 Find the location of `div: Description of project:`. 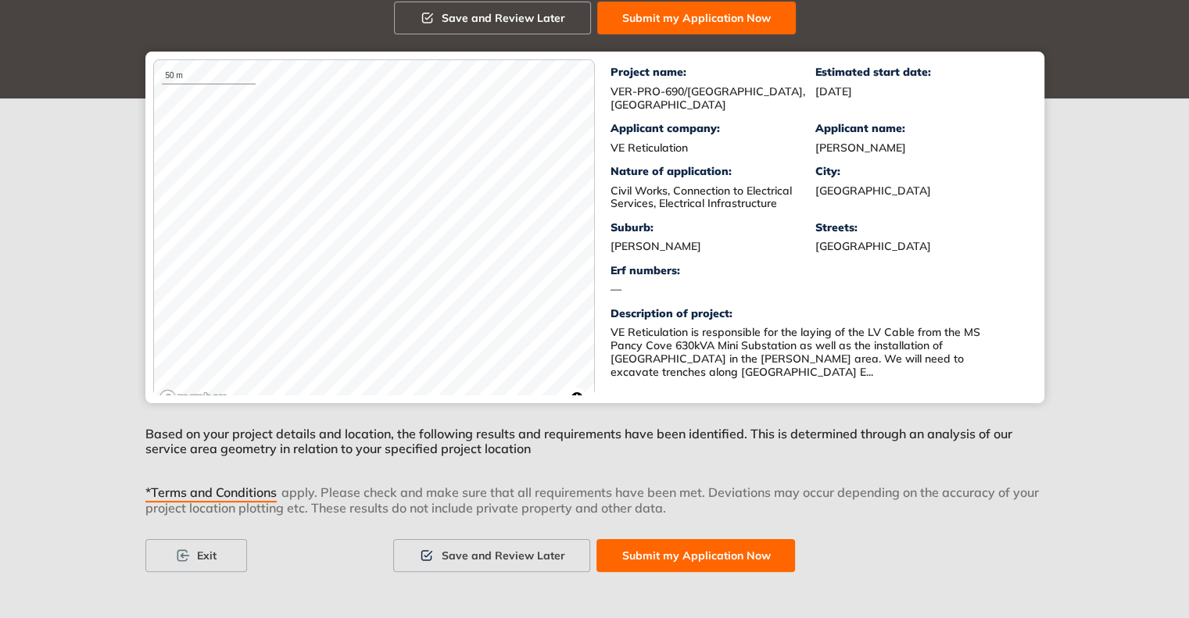

div: Description of project: is located at coordinates (815, 313).